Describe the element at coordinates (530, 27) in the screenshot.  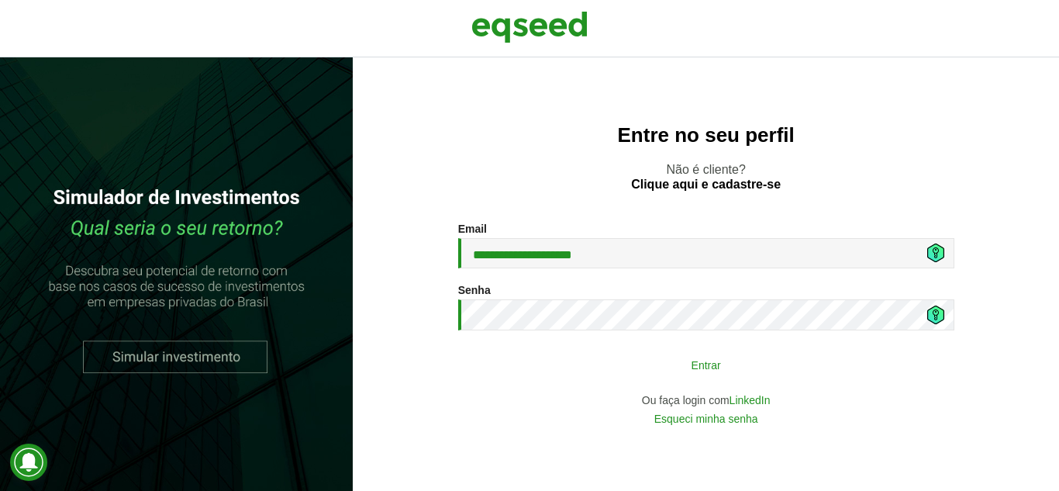
I see `img: EqSeed Logo` at that location.